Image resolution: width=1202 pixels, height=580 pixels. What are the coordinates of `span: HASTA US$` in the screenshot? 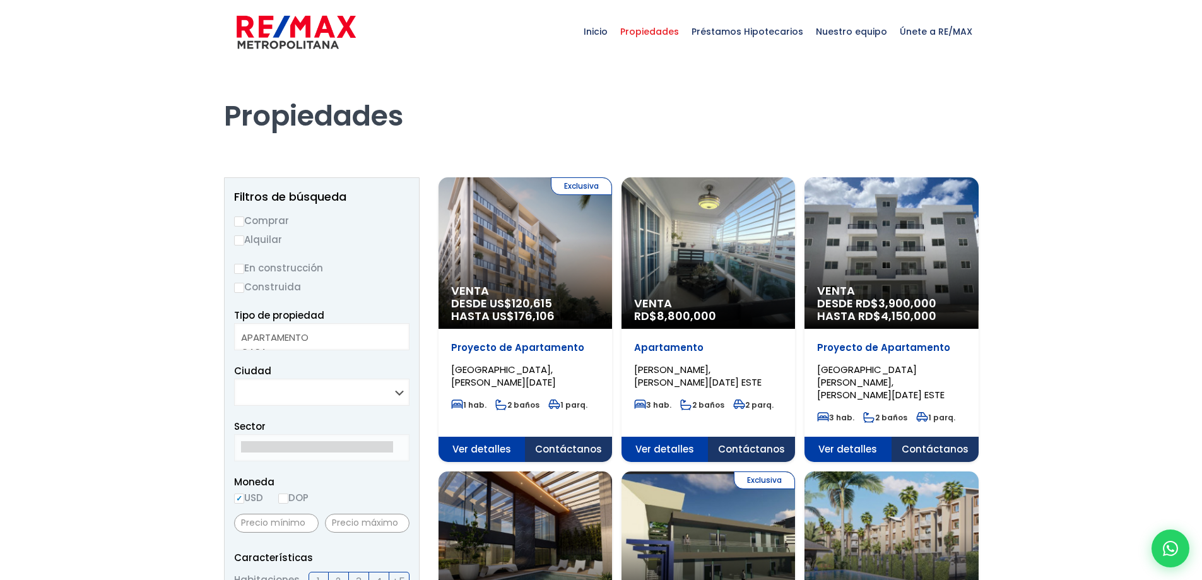 It's located at (525, 316).